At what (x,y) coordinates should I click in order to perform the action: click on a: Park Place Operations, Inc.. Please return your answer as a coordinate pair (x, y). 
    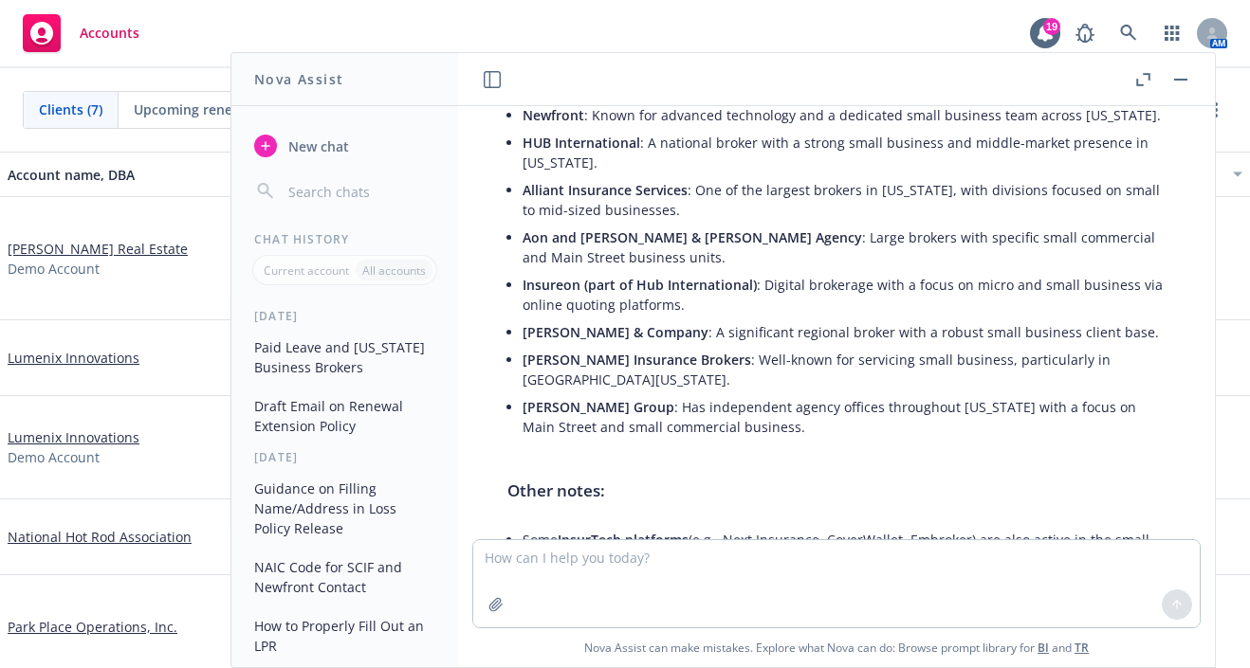
    Looking at the image, I should click on (92, 627).